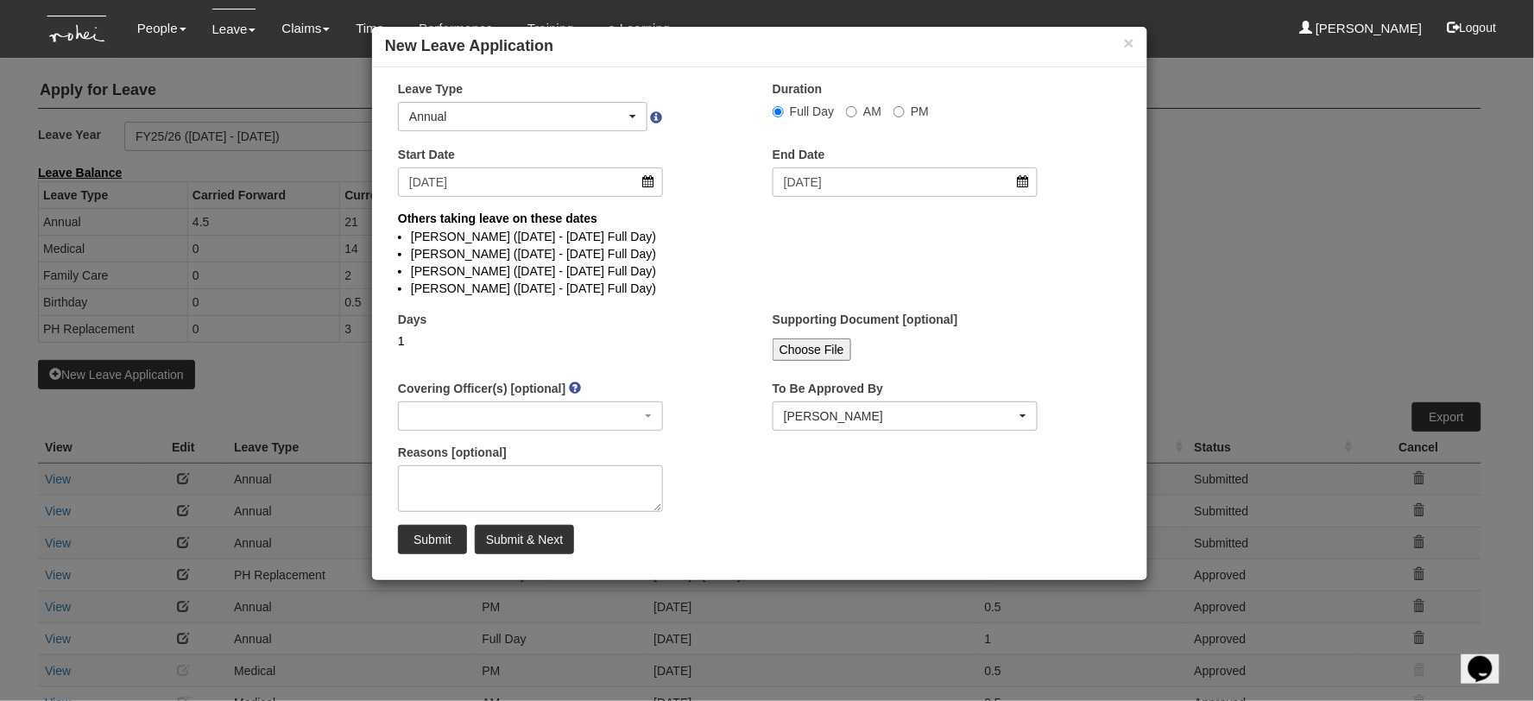 Image resolution: width=1534 pixels, height=701 pixels. What do you see at coordinates (412, 319) in the screenshot?
I see `label: Days` at bounding box center [412, 319].